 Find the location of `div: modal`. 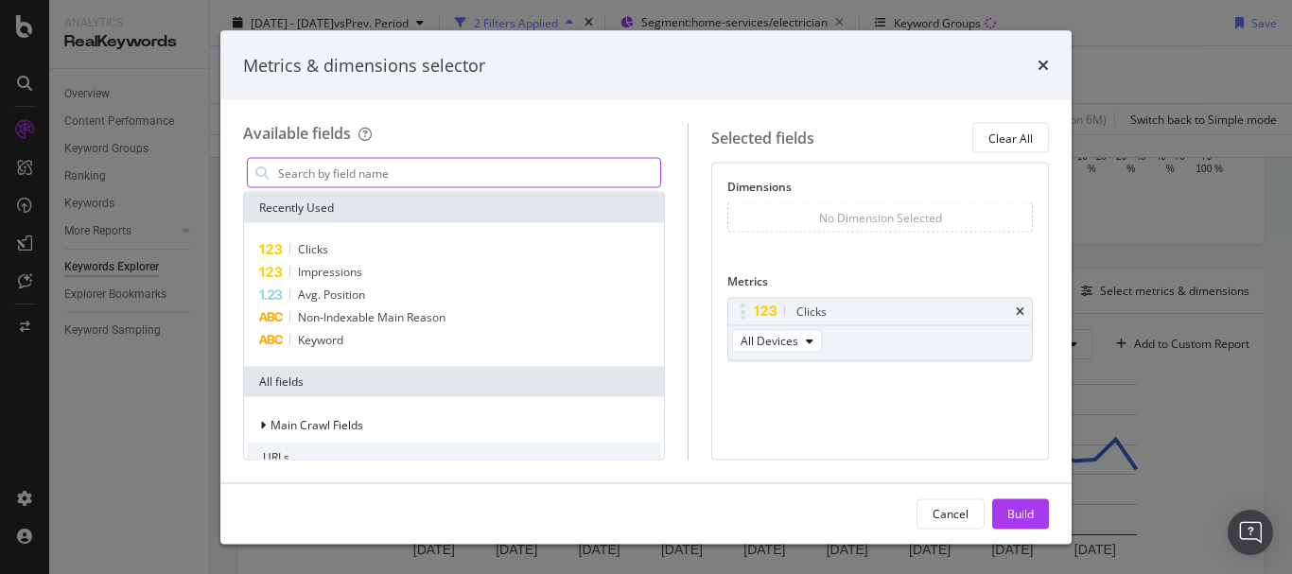

div: modal is located at coordinates (646, 286).